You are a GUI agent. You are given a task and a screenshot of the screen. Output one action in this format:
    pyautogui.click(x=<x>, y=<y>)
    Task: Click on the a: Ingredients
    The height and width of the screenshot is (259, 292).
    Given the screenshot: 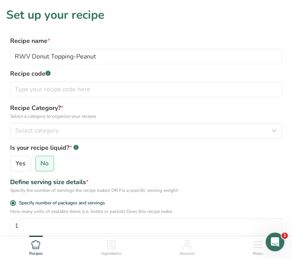 What is the action you would take?
    pyautogui.click(x=111, y=246)
    